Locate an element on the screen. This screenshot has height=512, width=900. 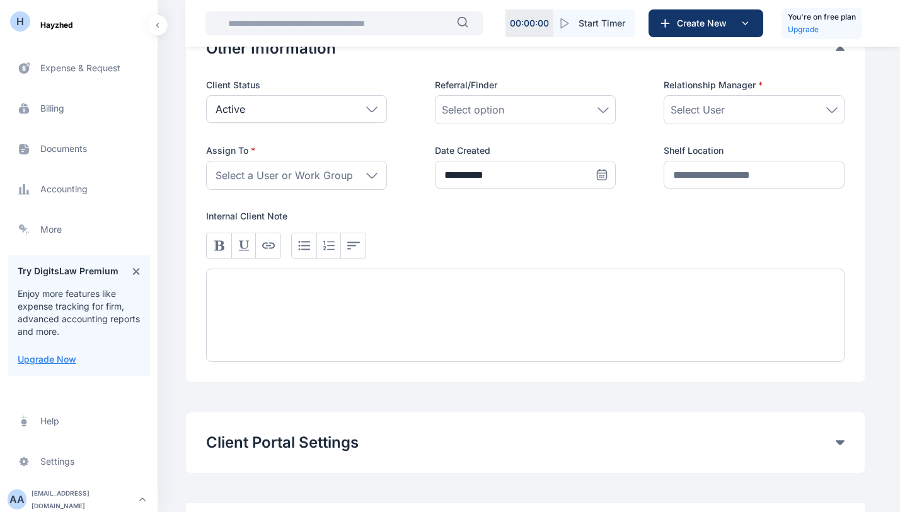
a: expense & request is located at coordinates (79, 68).